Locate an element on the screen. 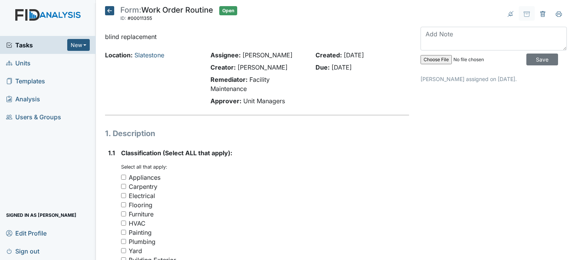 The image size is (576, 260). input: HVAC is located at coordinates (123, 223).